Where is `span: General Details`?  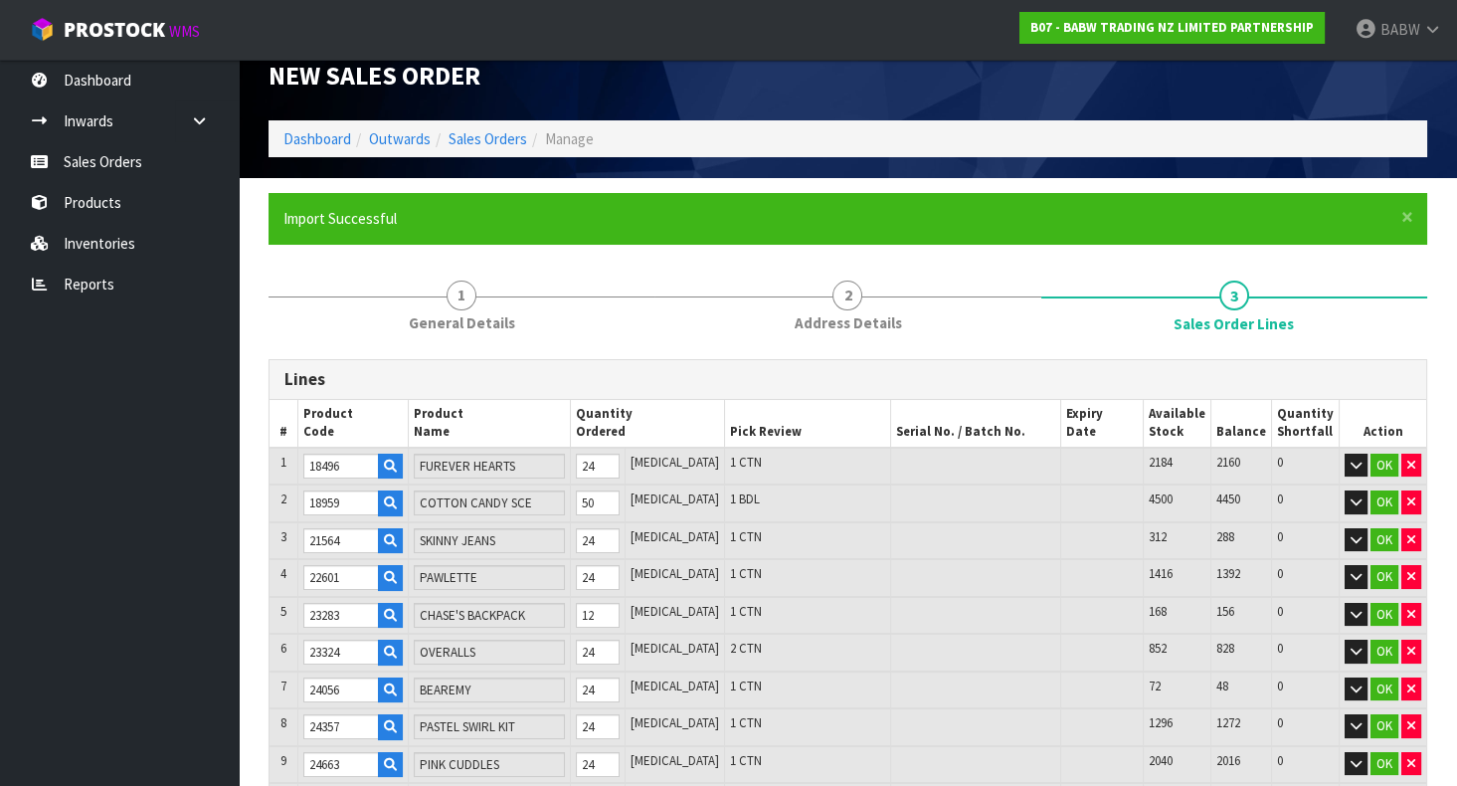 span: General Details is located at coordinates (461, 322).